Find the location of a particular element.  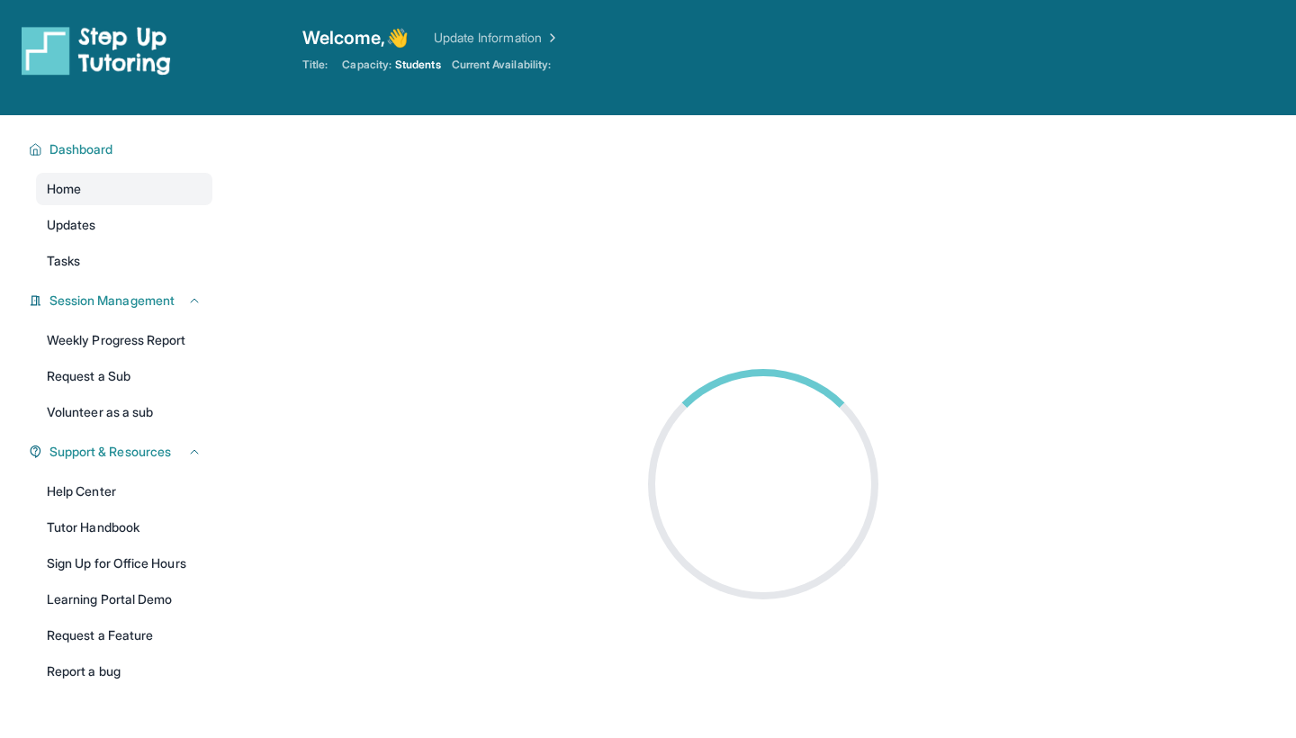

img: Chevron Right is located at coordinates (551, 38).